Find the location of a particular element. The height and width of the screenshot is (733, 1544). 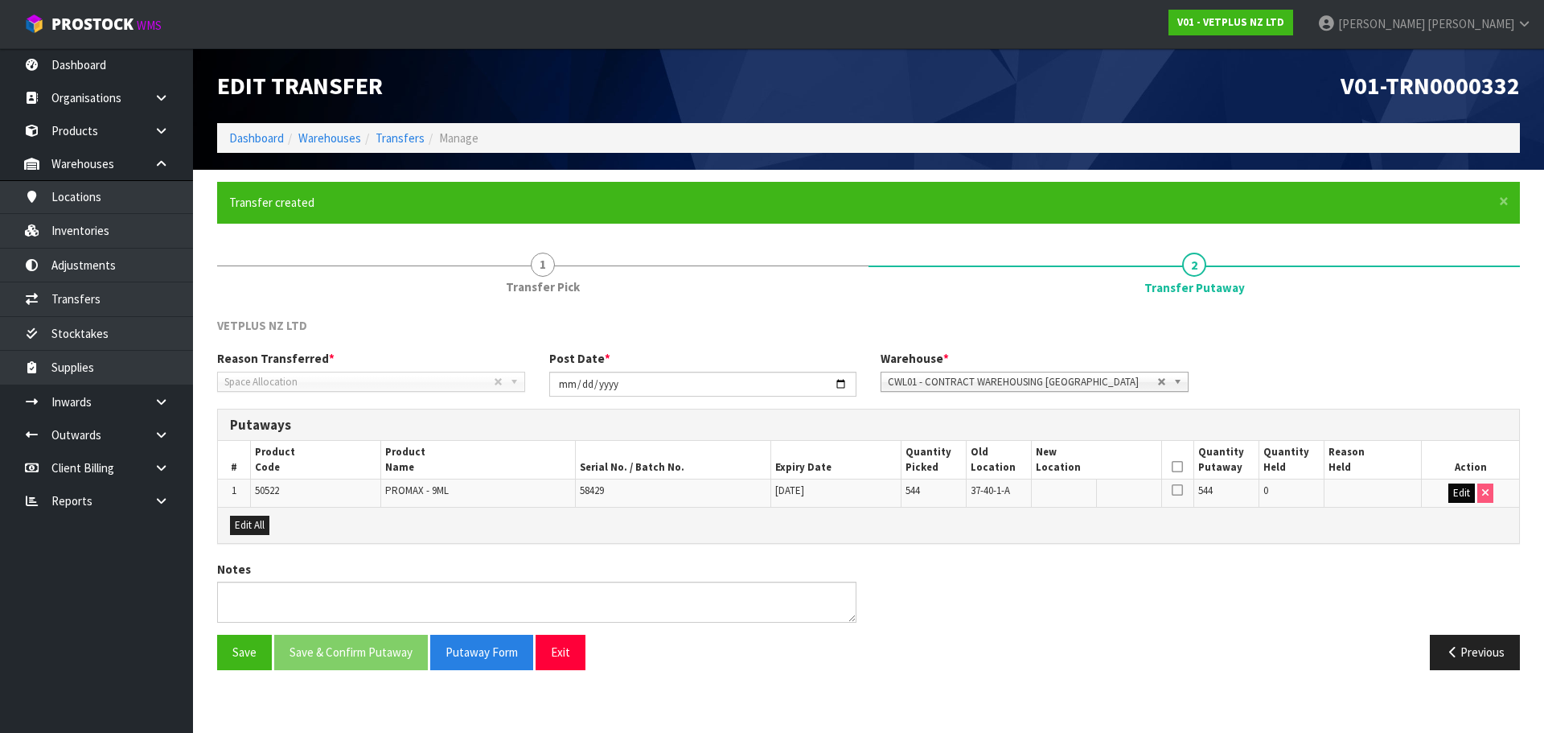

span: Space Allocation is located at coordinates (359, 382).